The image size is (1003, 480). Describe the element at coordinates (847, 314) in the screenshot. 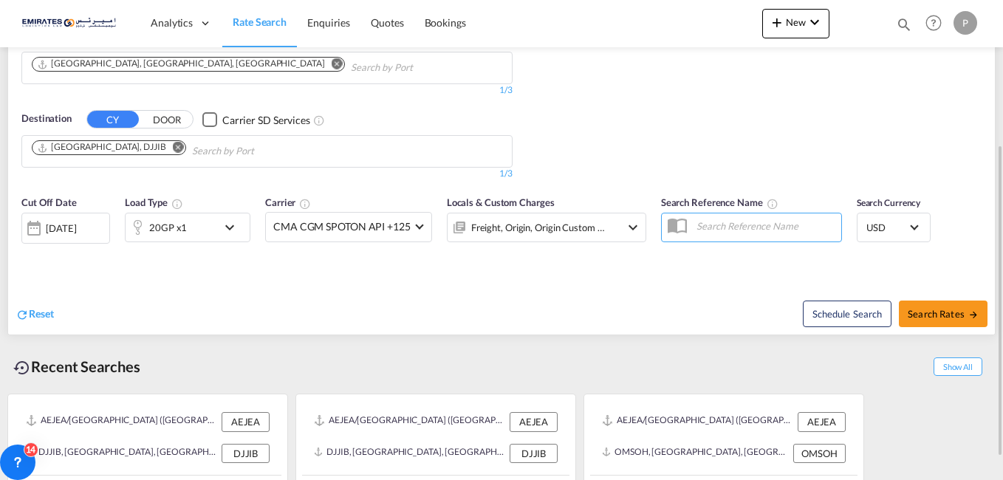

I see `button: Note: By default Schedule search will only considerorigin ports, destination ports and cut off da...` at that location.